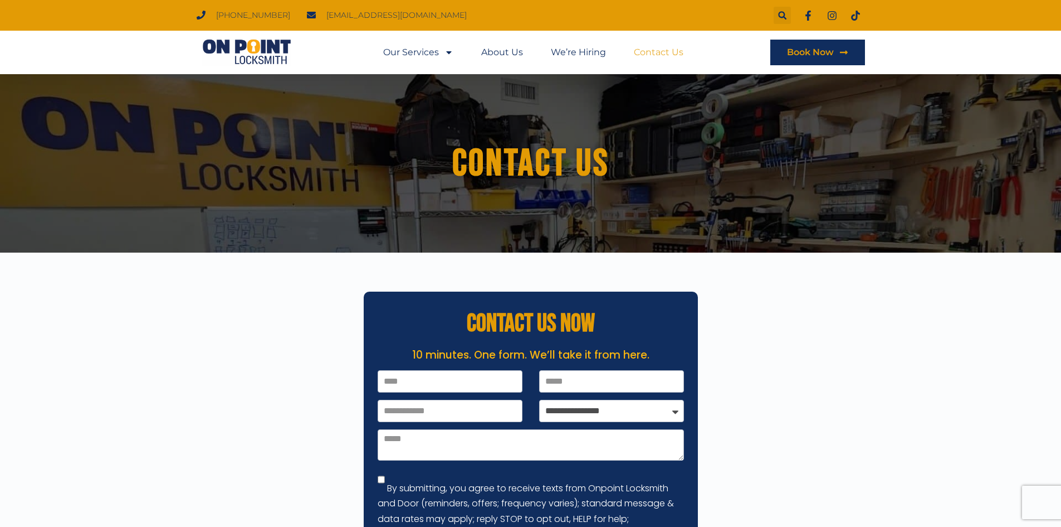 This screenshot has width=1061, height=527. Describe the element at coordinates (818, 52) in the screenshot. I see `a: Book Now` at that location.